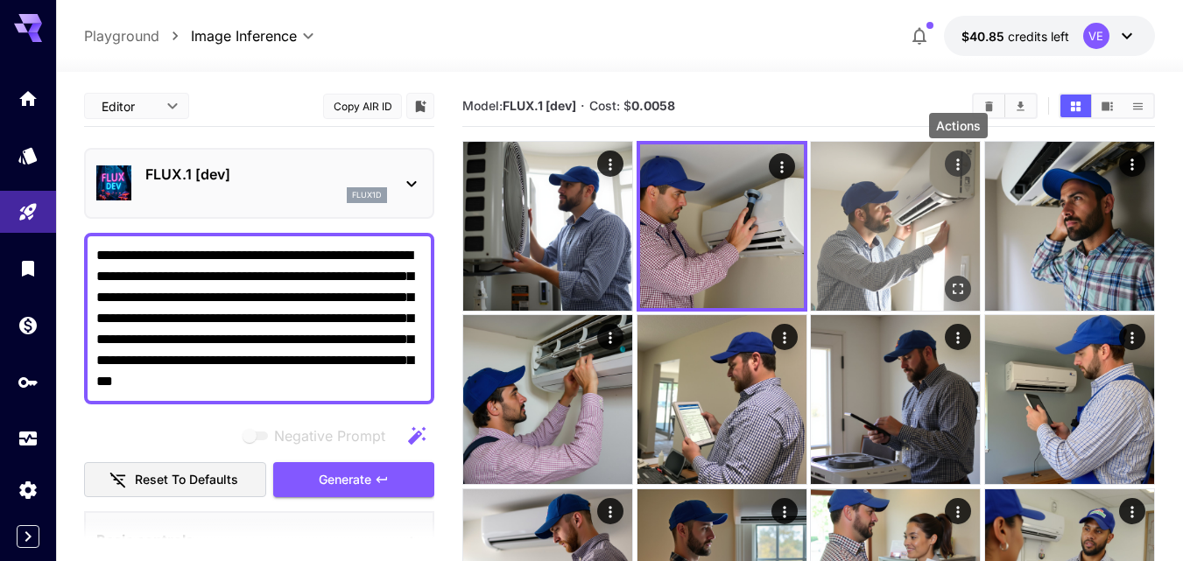 The height and width of the screenshot is (561, 1183). Describe the element at coordinates (345, 480) in the screenshot. I see `span: Generate` at that location.